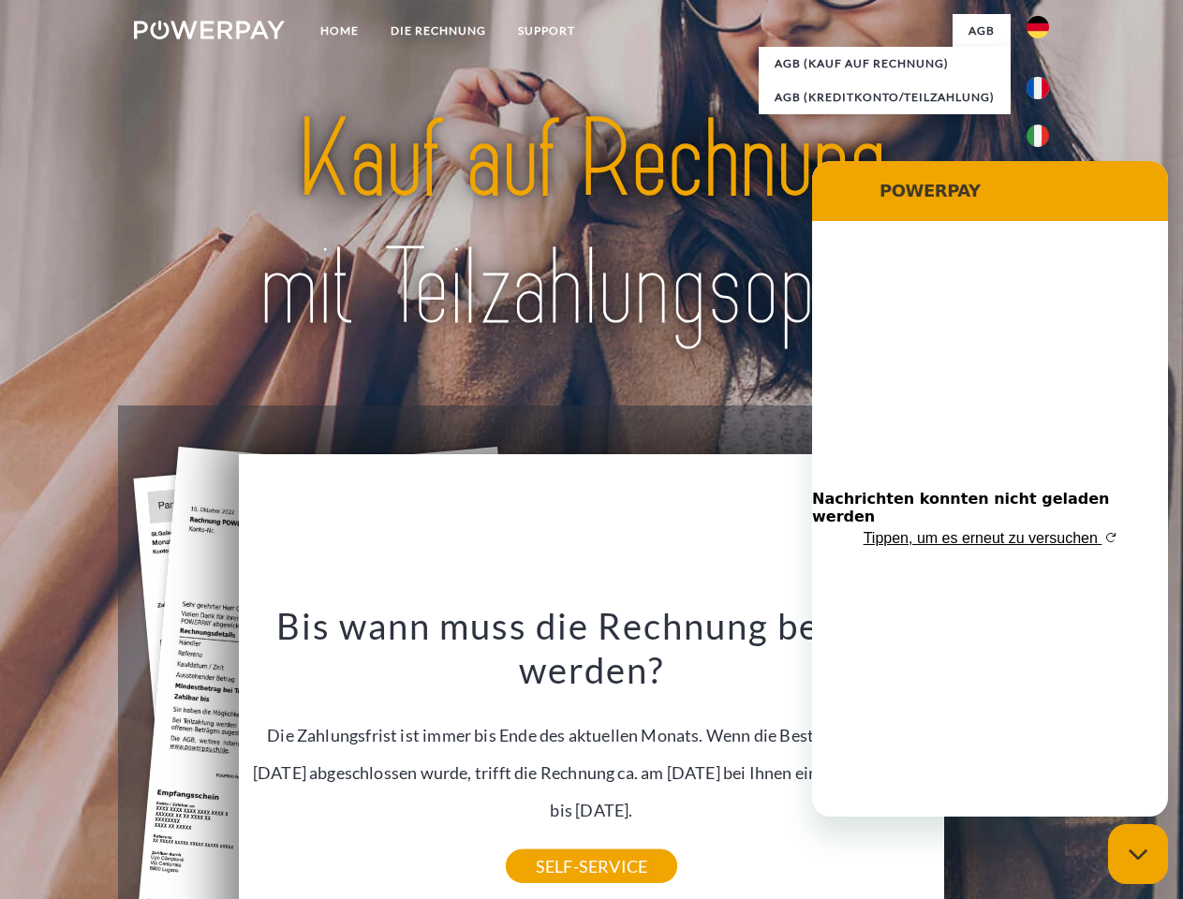 Image resolution: width=1183 pixels, height=899 pixels. I want to click on span: Tippen, um es erneut zu versuchen, so click(169, 377).